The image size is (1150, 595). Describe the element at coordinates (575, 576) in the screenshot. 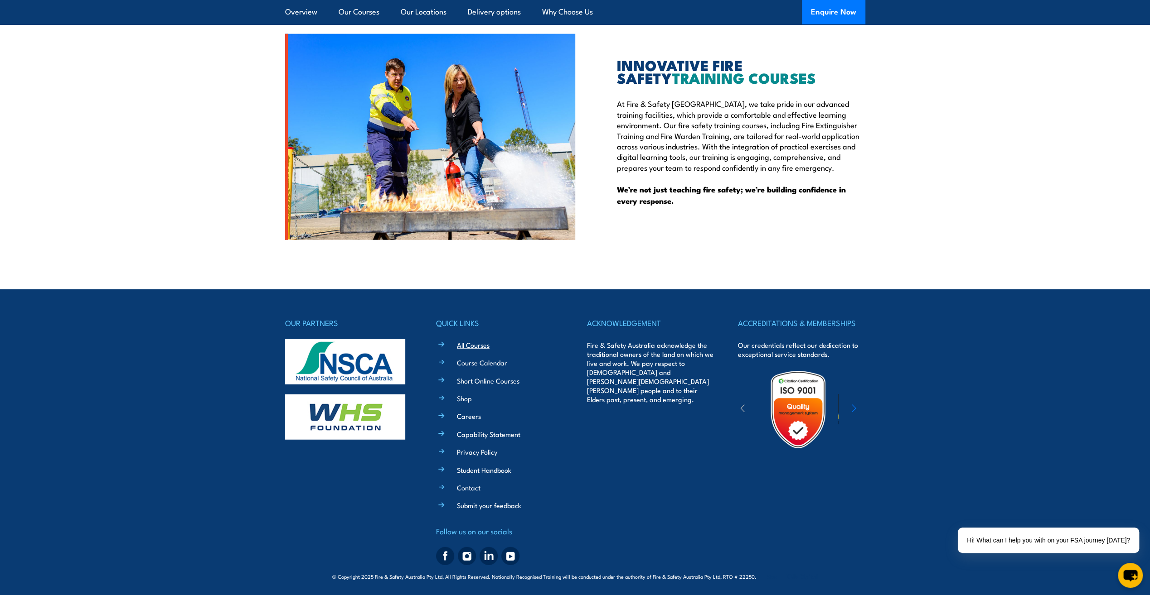

I see `span: © Copyright 2025 Fire & Safety Australia Pty Ltd, All Rights Reserved. Nationally Recognised Trai...` at that location.